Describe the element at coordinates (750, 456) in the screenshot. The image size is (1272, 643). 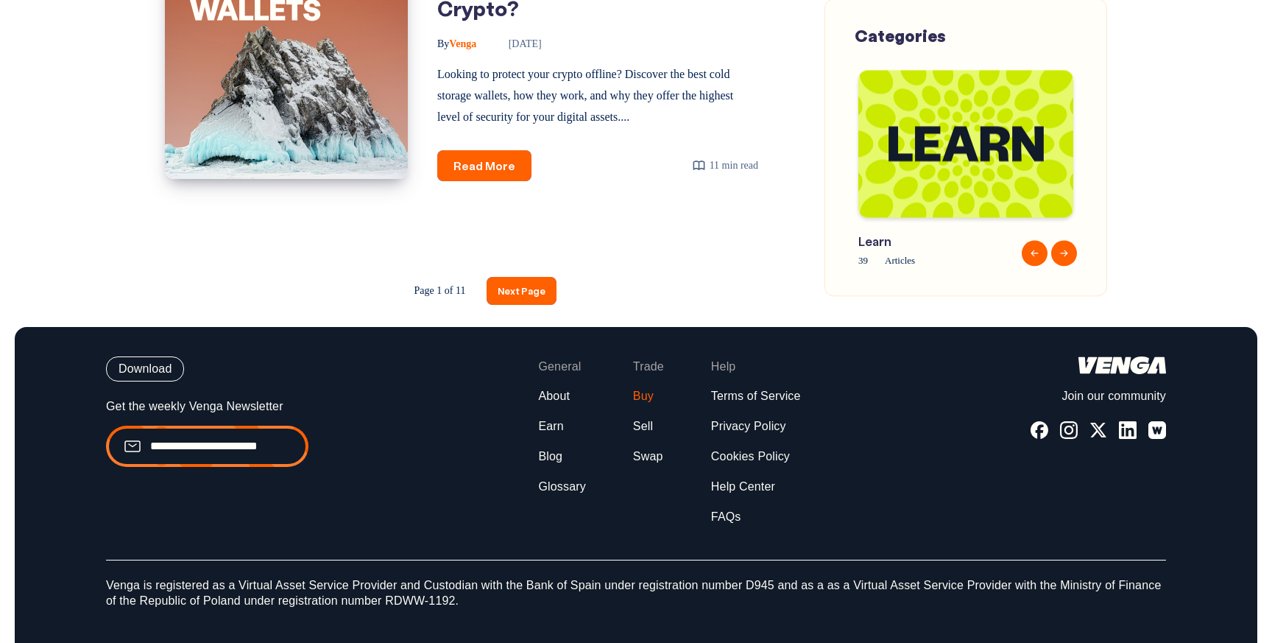
I see `a: Cookies Policy` at that location.